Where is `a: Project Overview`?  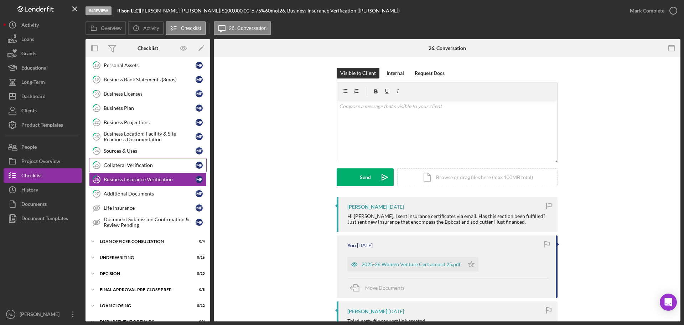 a: Project Overview is located at coordinates (43, 161).